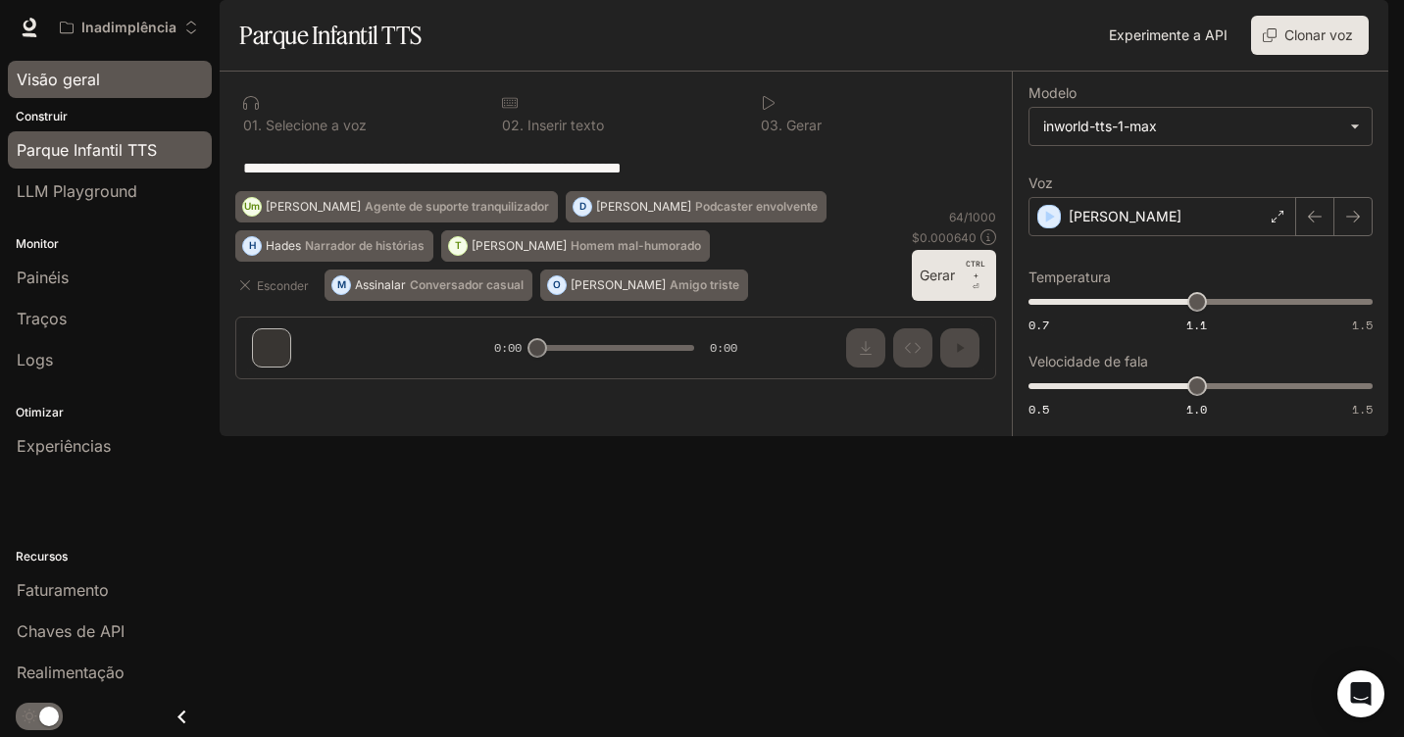 The width and height of the screenshot is (1404, 737). I want to click on p: Velocidade de fala, so click(1088, 362).